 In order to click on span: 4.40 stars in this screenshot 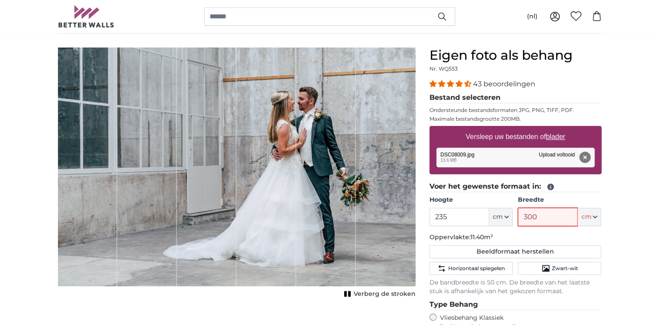, I will do `click(451, 84)`.